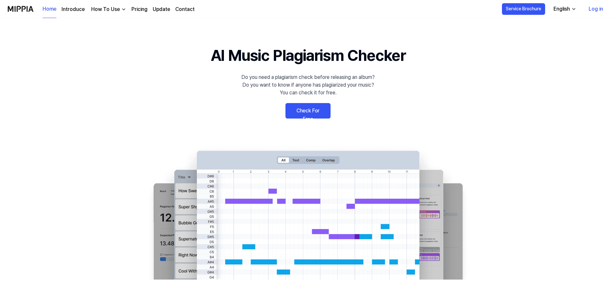  I want to click on button: English, so click(564, 9).